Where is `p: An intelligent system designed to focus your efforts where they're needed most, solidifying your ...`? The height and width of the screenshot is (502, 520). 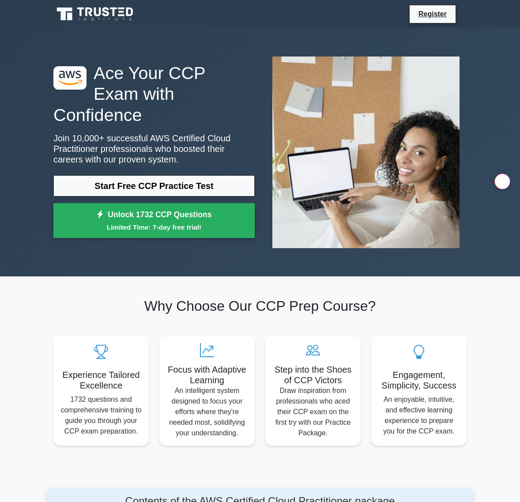
p: An intelligent system designed to focus your efforts where they're needed most, solidifying your ... is located at coordinates (207, 412).